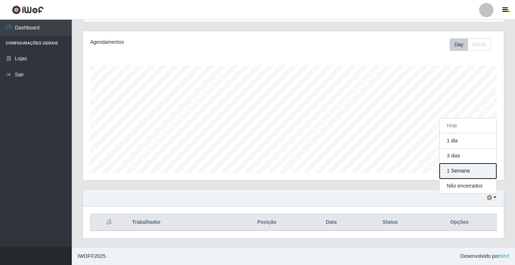  I want to click on div: Toolbar with button groups, so click(473, 44).